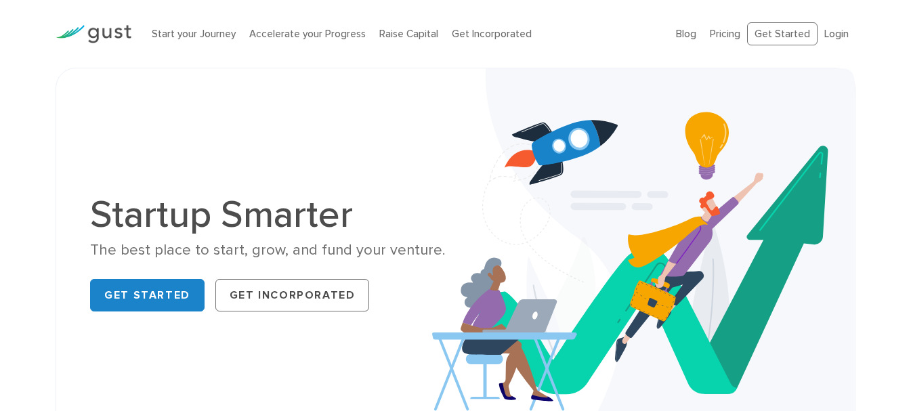 The height and width of the screenshot is (411, 911). Describe the element at coordinates (307, 34) in the screenshot. I see `a: Accelerate your Progress` at that location.